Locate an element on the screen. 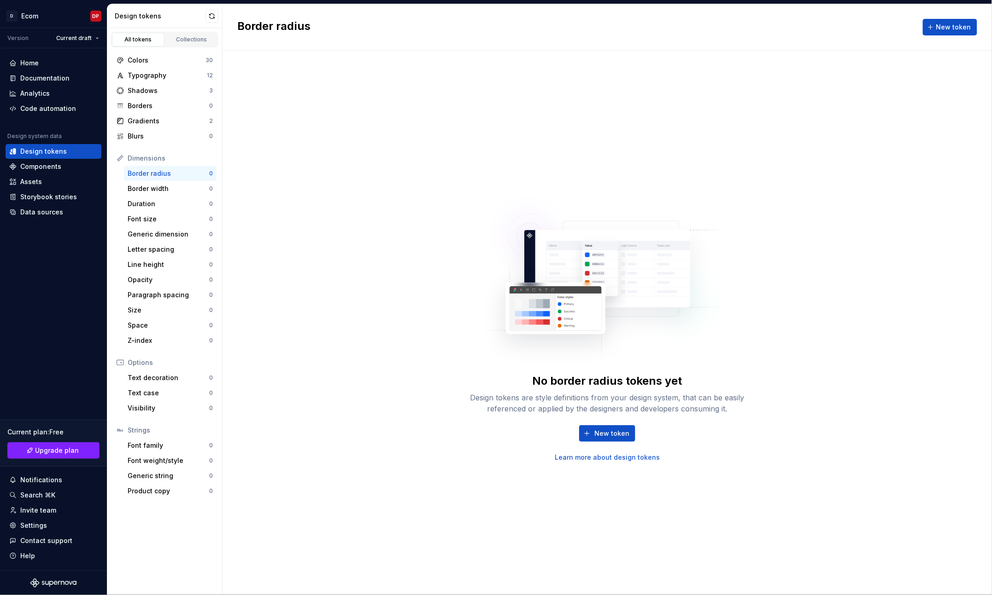  div: Dimensions is located at coordinates (170, 158).